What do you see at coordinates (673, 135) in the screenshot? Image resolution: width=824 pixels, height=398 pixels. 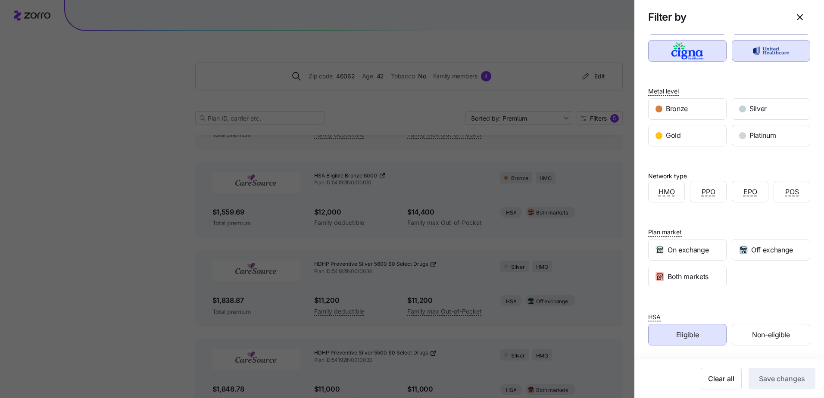 I see `span: Gold` at bounding box center [673, 135].